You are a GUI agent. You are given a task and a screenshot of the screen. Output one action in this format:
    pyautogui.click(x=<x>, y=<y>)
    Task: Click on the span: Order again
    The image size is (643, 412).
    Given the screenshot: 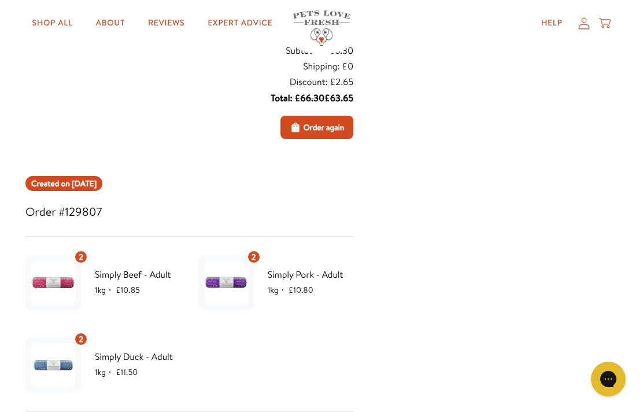 What is the action you would take?
    pyautogui.click(x=323, y=127)
    